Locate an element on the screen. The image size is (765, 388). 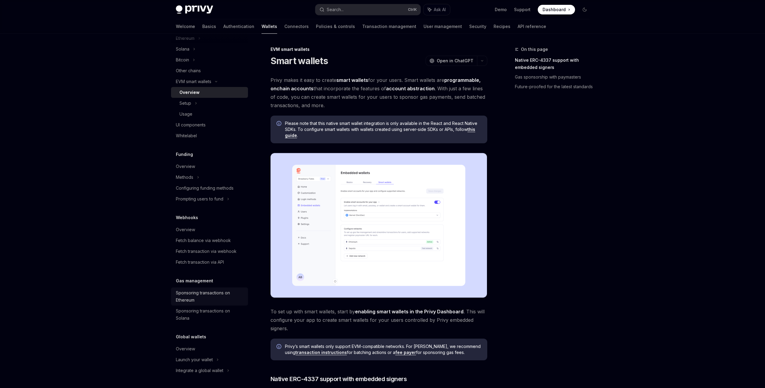
a: Dashboard is located at coordinates (557, 10).